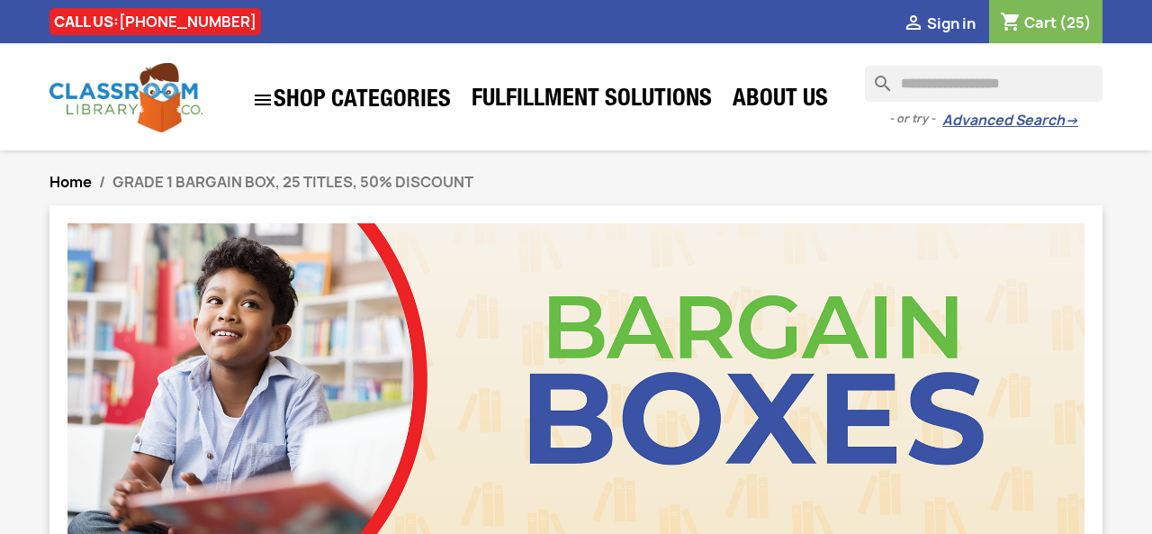 This screenshot has height=534, width=1152. What do you see at coordinates (292, 182) in the screenshot?
I see `span: GRADE 1 BARGAIN BOX, 25 TITLES, 50% DISCOUNT` at bounding box center [292, 182].